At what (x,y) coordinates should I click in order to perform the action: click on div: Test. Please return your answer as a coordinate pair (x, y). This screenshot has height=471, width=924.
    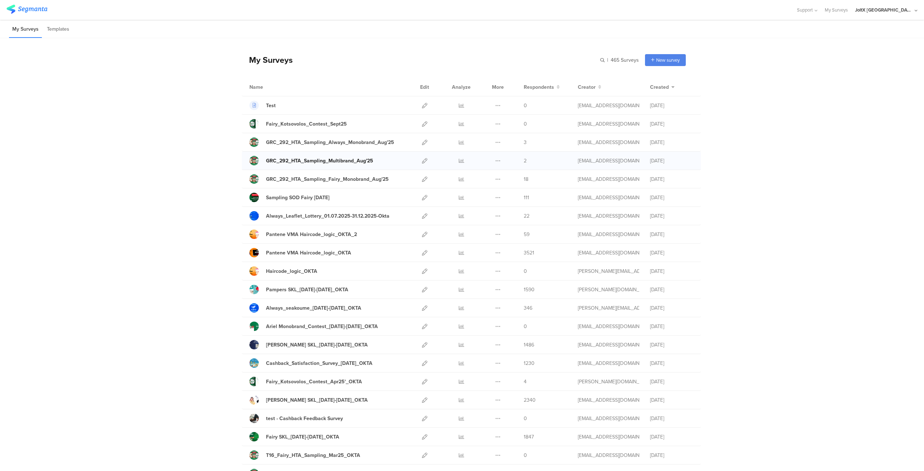
    Looking at the image, I should click on (271, 105).